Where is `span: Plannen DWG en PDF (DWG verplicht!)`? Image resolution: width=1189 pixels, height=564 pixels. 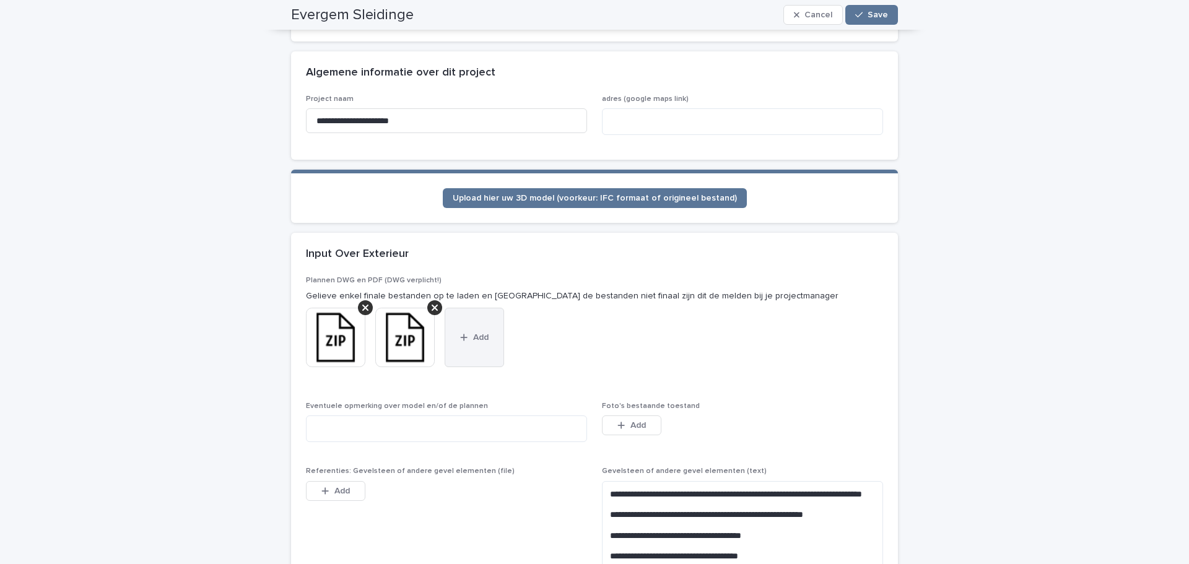 span: Plannen DWG en PDF (DWG verplicht!) is located at coordinates (373, 281).